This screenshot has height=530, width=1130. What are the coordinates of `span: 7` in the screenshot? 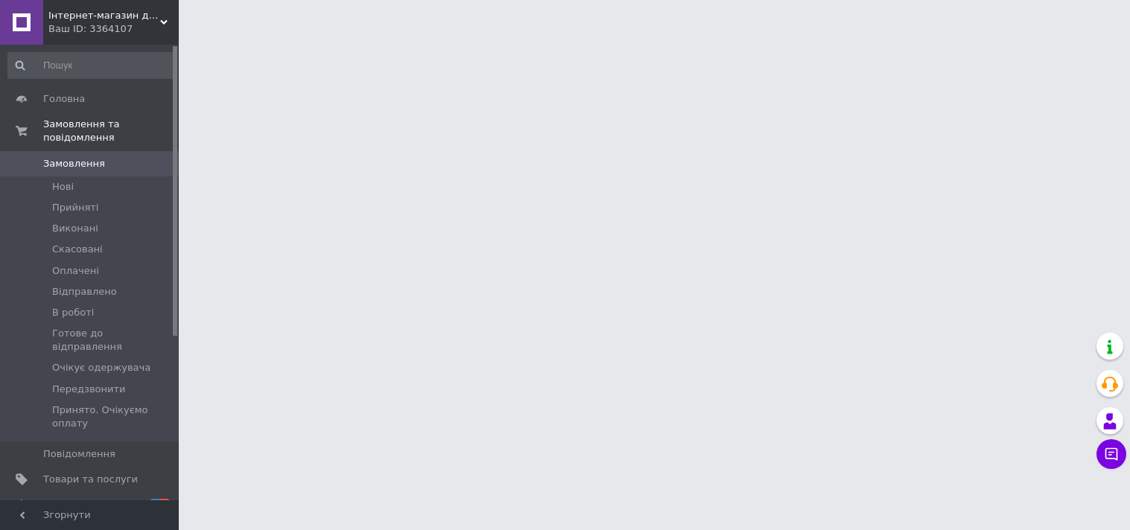 It's located at (154, 505).